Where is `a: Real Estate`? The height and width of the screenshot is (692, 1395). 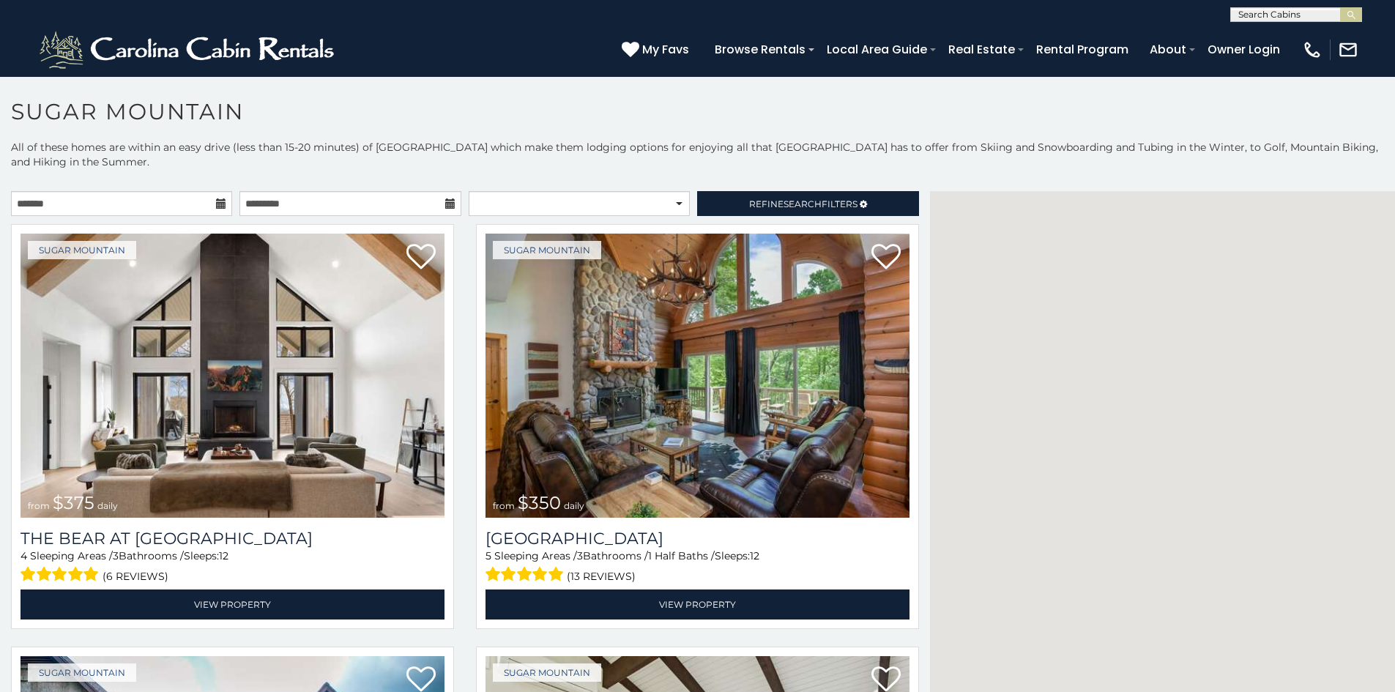
a: Real Estate is located at coordinates (981, 49).